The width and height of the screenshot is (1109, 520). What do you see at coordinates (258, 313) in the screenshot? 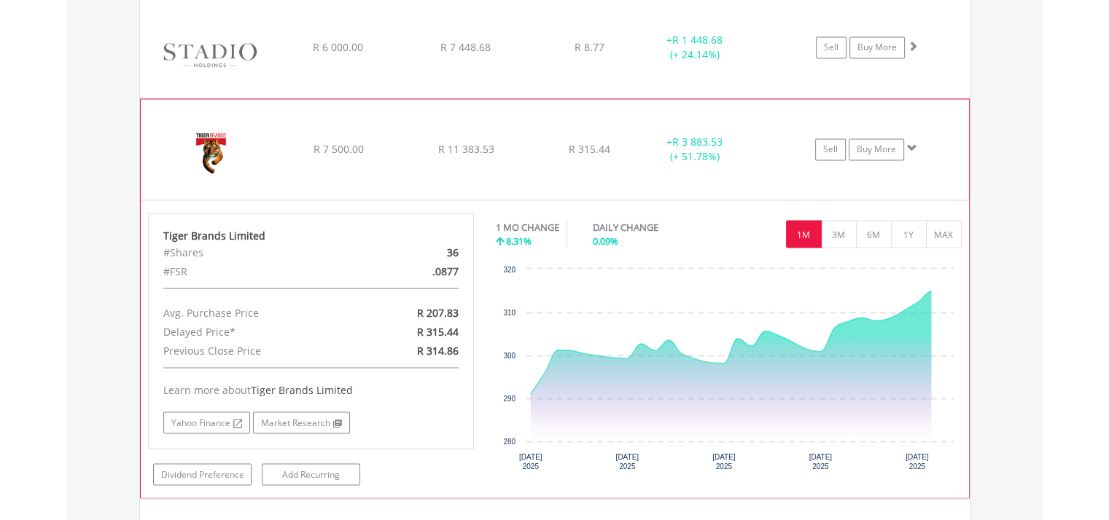
I see `div: Avg. Purchase Price` at bounding box center [258, 313].